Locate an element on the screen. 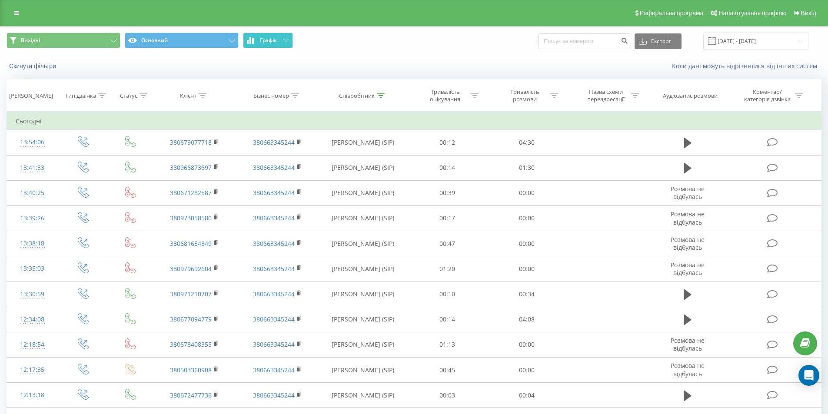 The image size is (828, 414). button: Вихідні is located at coordinates (63, 40).